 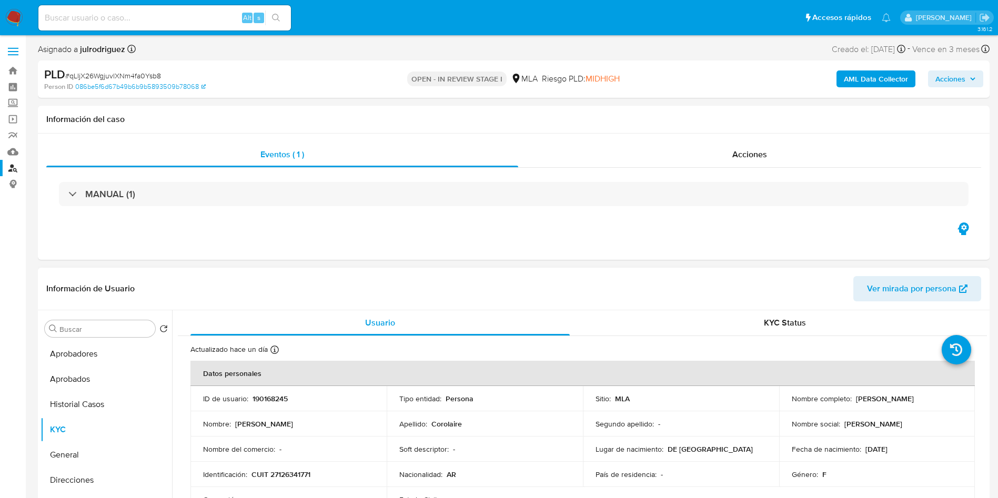 What do you see at coordinates (876, 79) in the screenshot?
I see `b: AML Data Collector` at bounding box center [876, 79].